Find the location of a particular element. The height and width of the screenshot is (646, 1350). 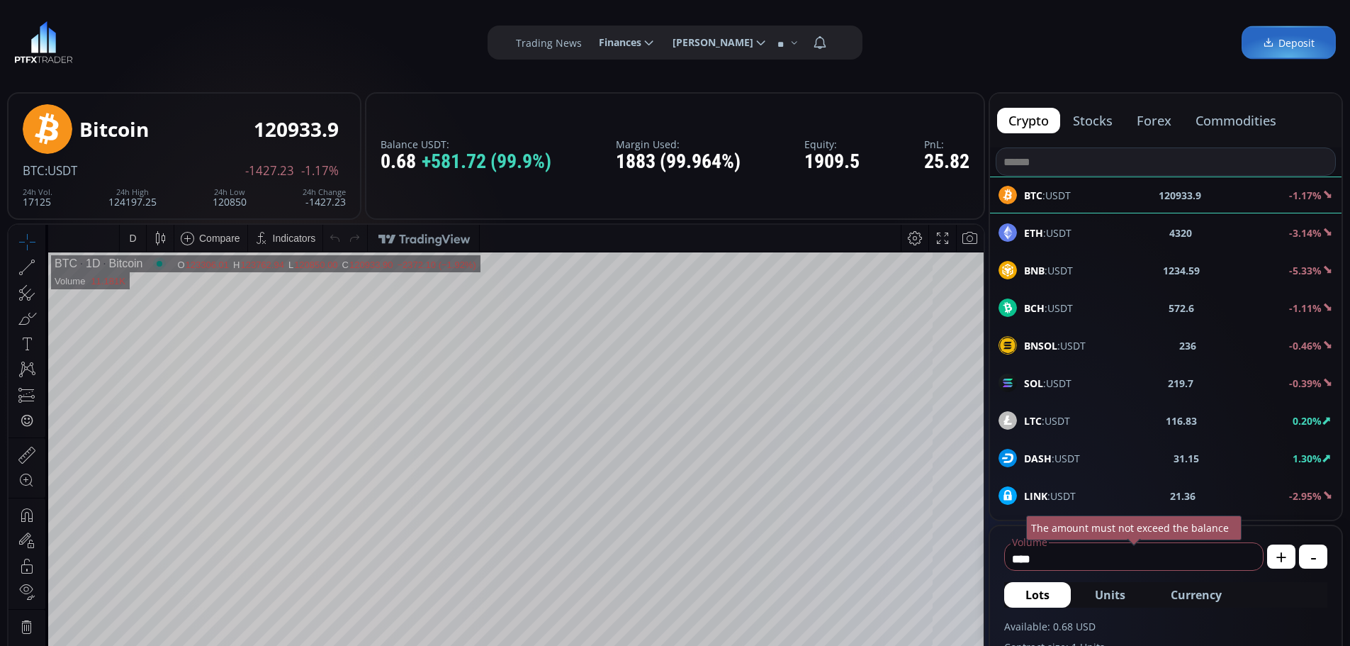

div: 1D is located at coordinates (80, 39).